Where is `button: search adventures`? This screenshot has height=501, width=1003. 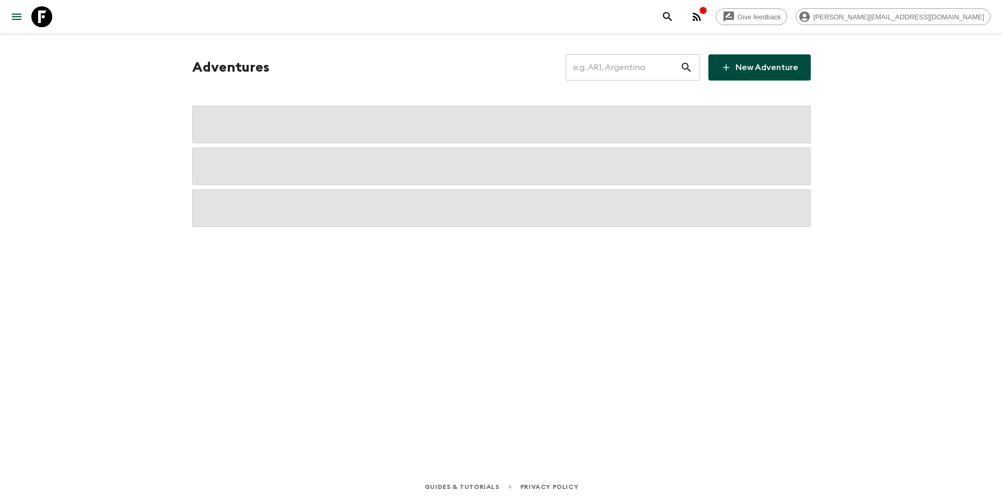 button: search adventures is located at coordinates (668, 17).